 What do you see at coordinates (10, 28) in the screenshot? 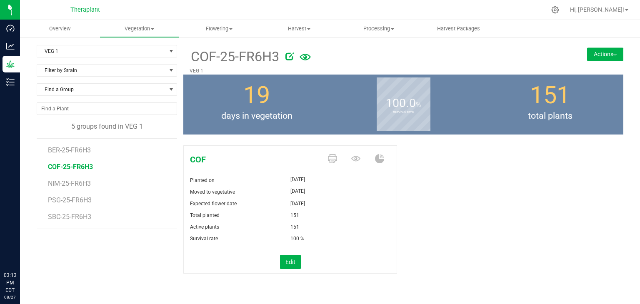
I see `inline-svg: Dashboard` at bounding box center [10, 28].